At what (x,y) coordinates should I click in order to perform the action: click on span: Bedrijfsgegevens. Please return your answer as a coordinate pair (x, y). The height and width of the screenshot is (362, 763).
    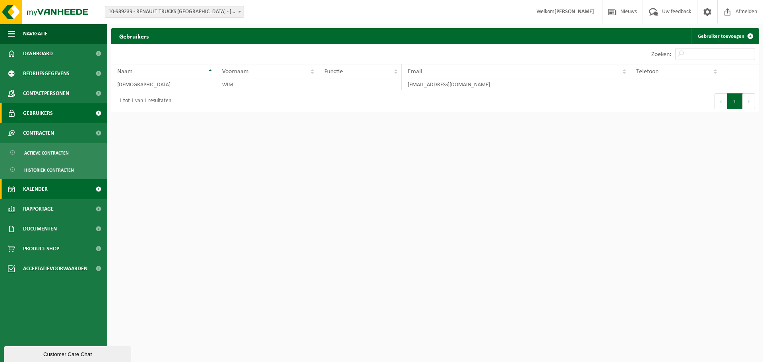
    Looking at the image, I should click on (46, 74).